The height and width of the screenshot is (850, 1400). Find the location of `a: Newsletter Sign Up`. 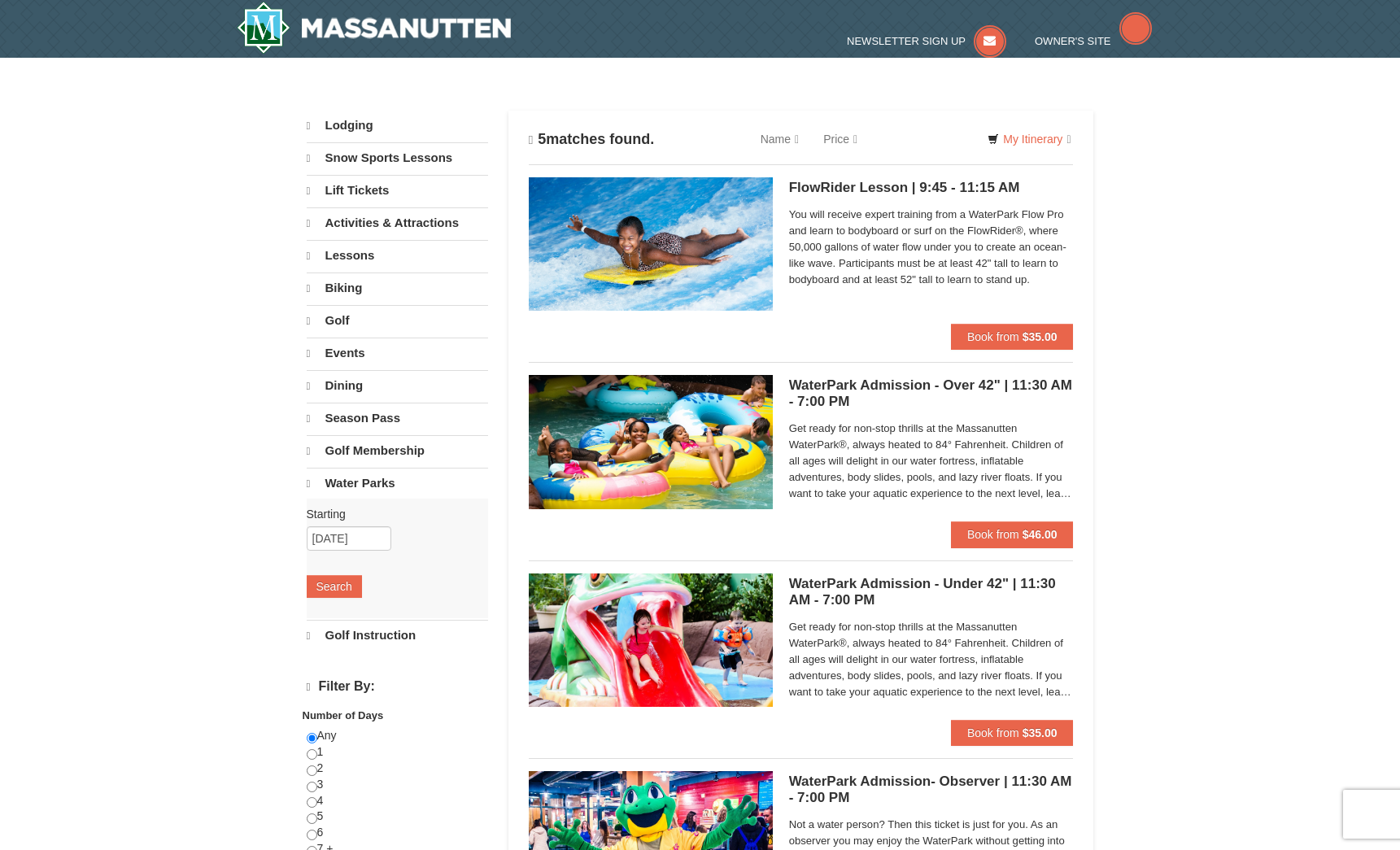

a: Newsletter Sign Up is located at coordinates (927, 40).